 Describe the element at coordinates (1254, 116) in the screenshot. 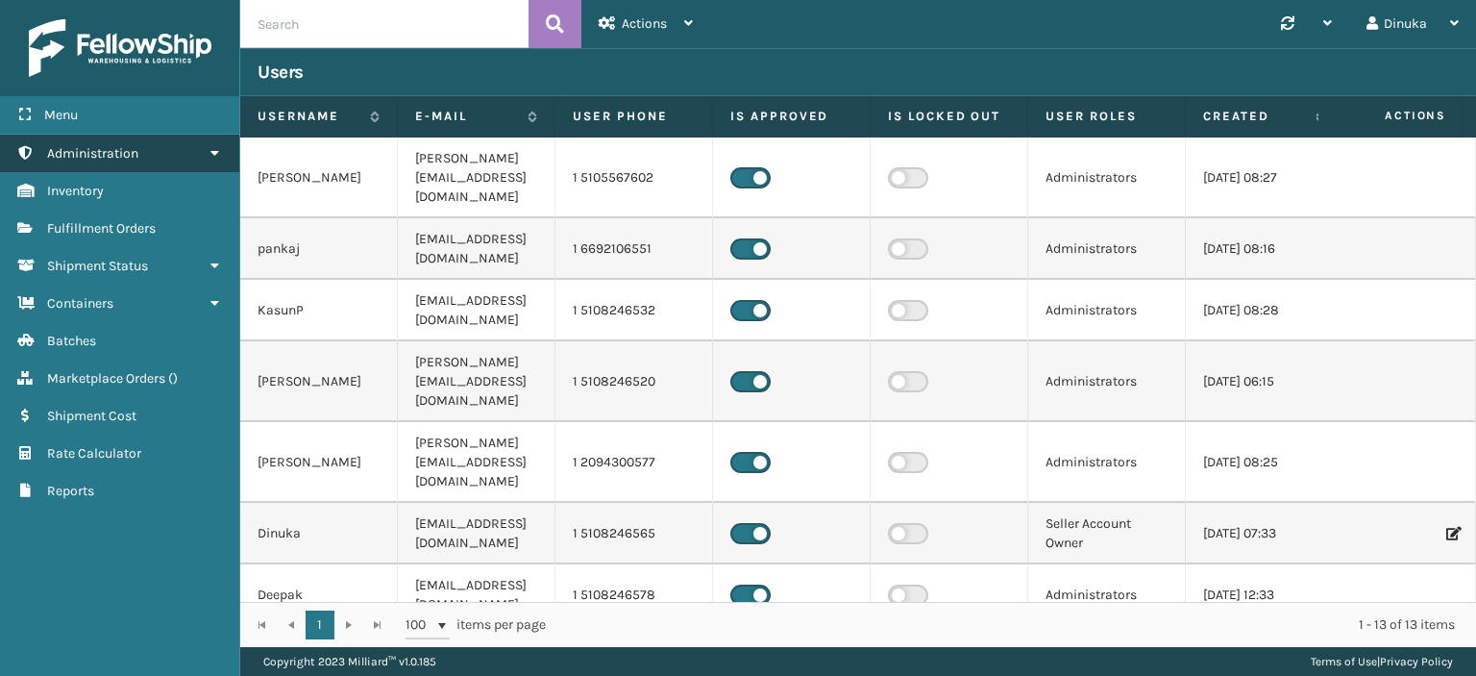

I see `label: Created` at that location.